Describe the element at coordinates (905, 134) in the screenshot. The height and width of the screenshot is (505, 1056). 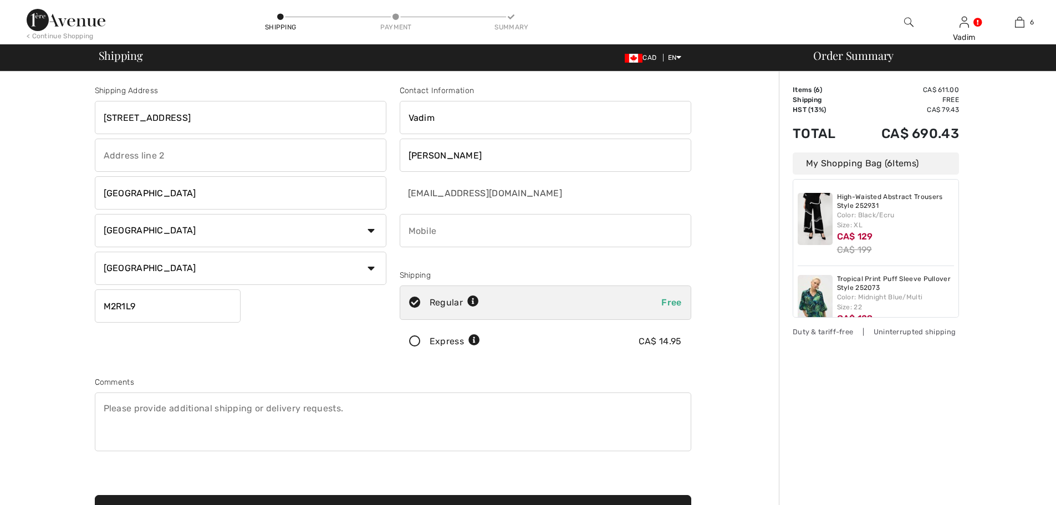
I see `td: CA$ 690.43` at that location.